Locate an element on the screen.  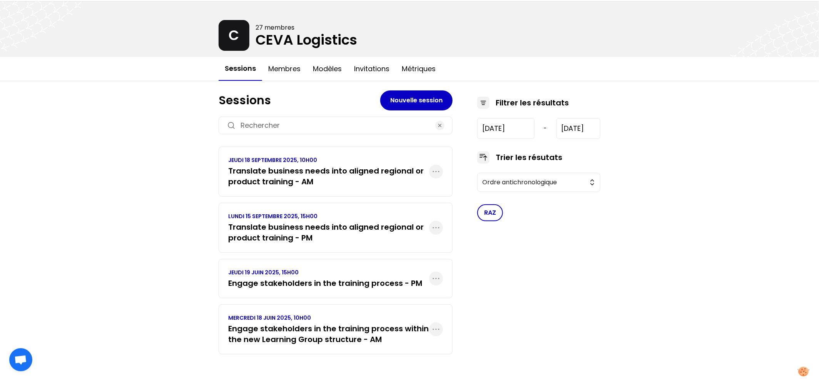
span: Ordre antichronologique is located at coordinates (533, 182).